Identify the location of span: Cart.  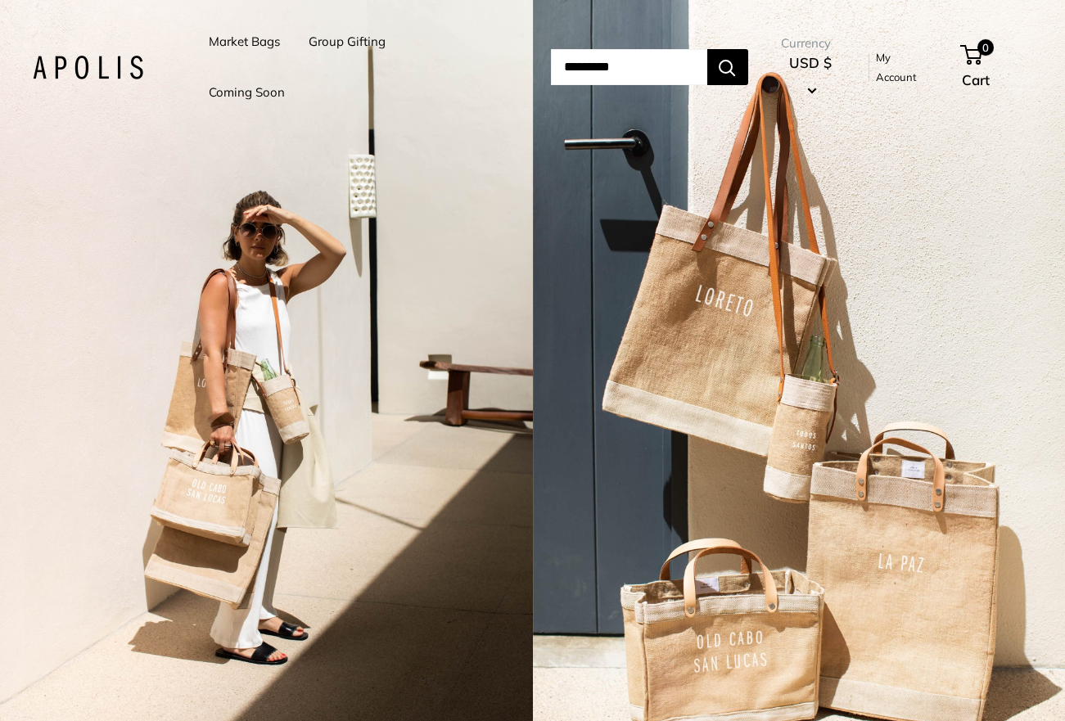
(975, 79).